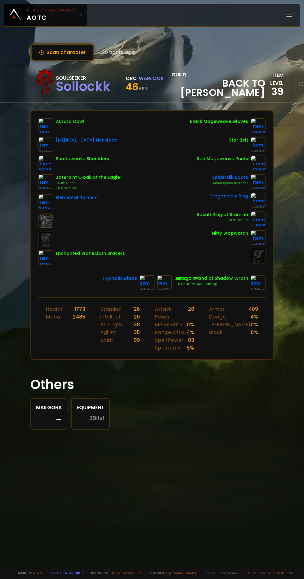 The width and height of the screenshot is (304, 579). What do you see at coordinates (239, 140) in the screenshot?
I see `div: Star Belt` at bounding box center [239, 140].